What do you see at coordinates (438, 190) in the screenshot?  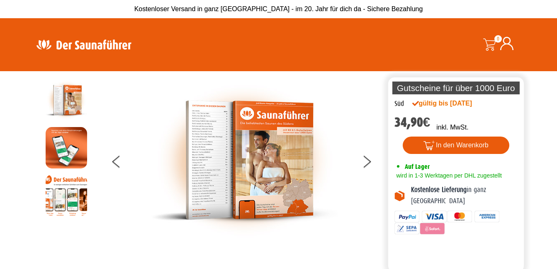 I see `b: Kostenlose Lieferung` at bounding box center [438, 190].